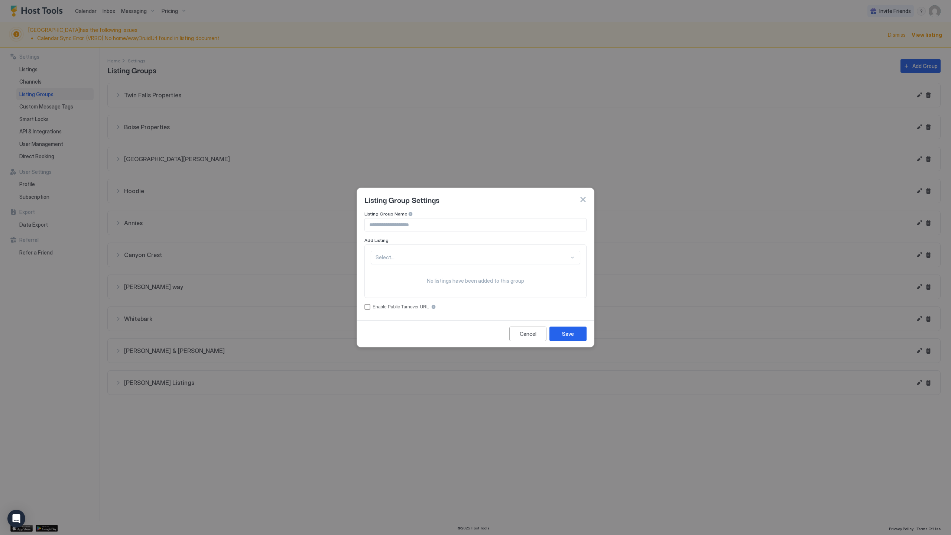  What do you see at coordinates (568, 334) in the screenshot?
I see `div: Save` at bounding box center [568, 334].